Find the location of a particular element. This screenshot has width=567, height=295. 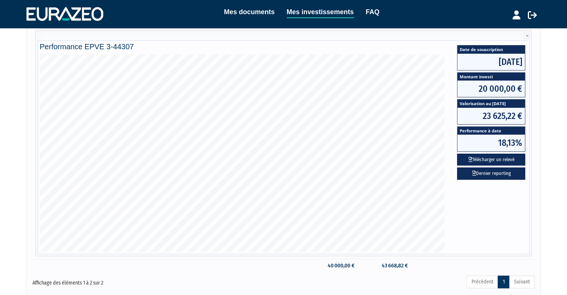

td: 43 668,82 € is located at coordinates (385, 266).